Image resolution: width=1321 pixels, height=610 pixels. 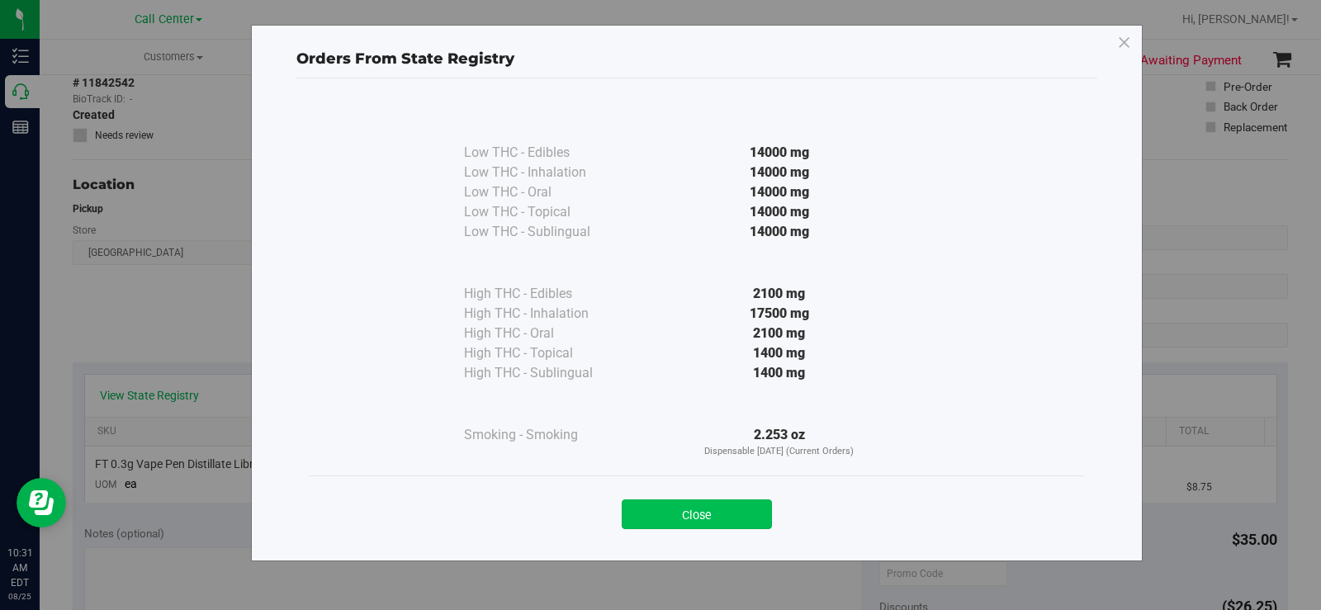 What do you see at coordinates (546, 192) in the screenshot?
I see `div: Low THC - Oral` at bounding box center [546, 192].